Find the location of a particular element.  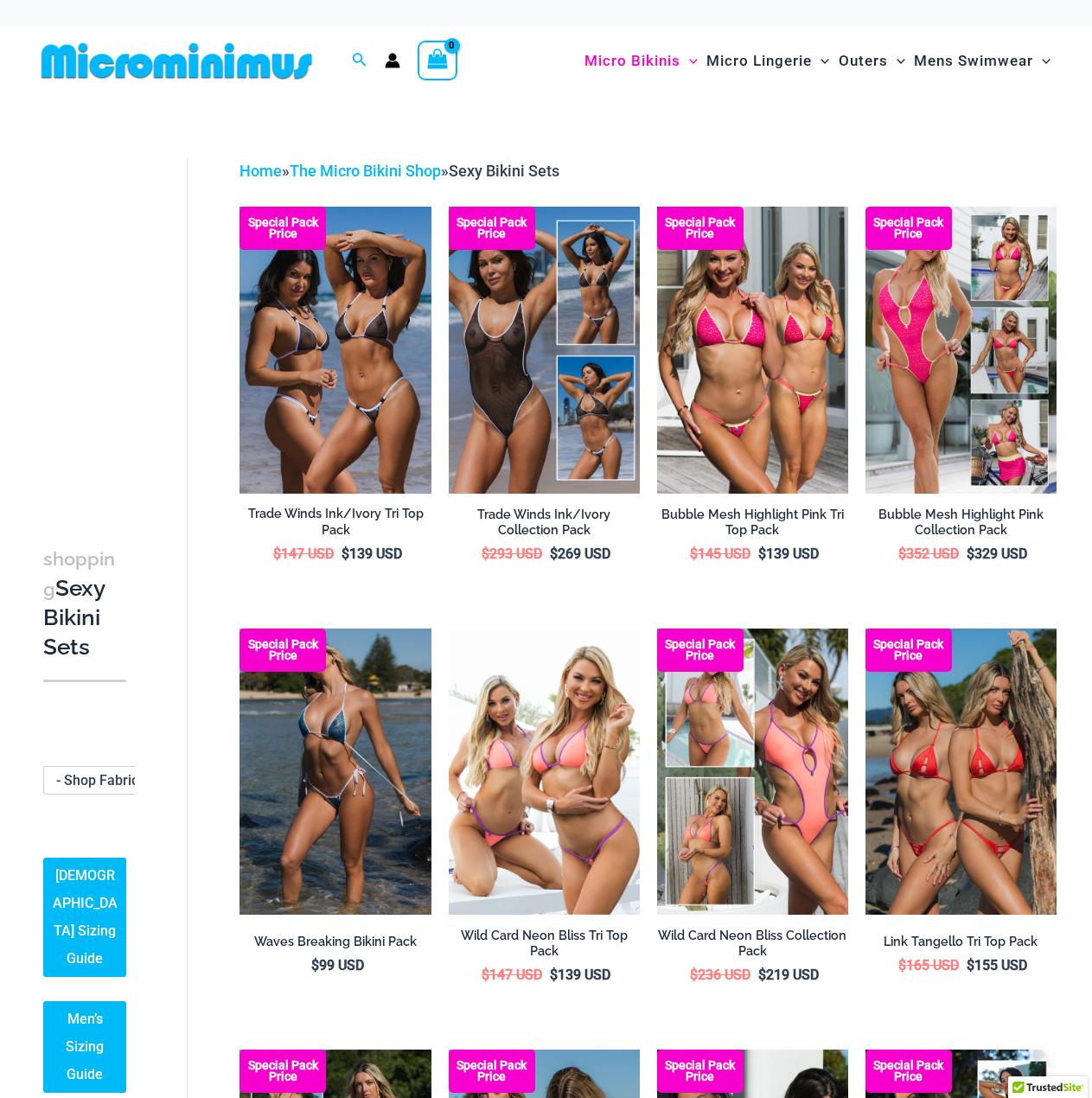

bdi: 99 USD is located at coordinates (337, 965).